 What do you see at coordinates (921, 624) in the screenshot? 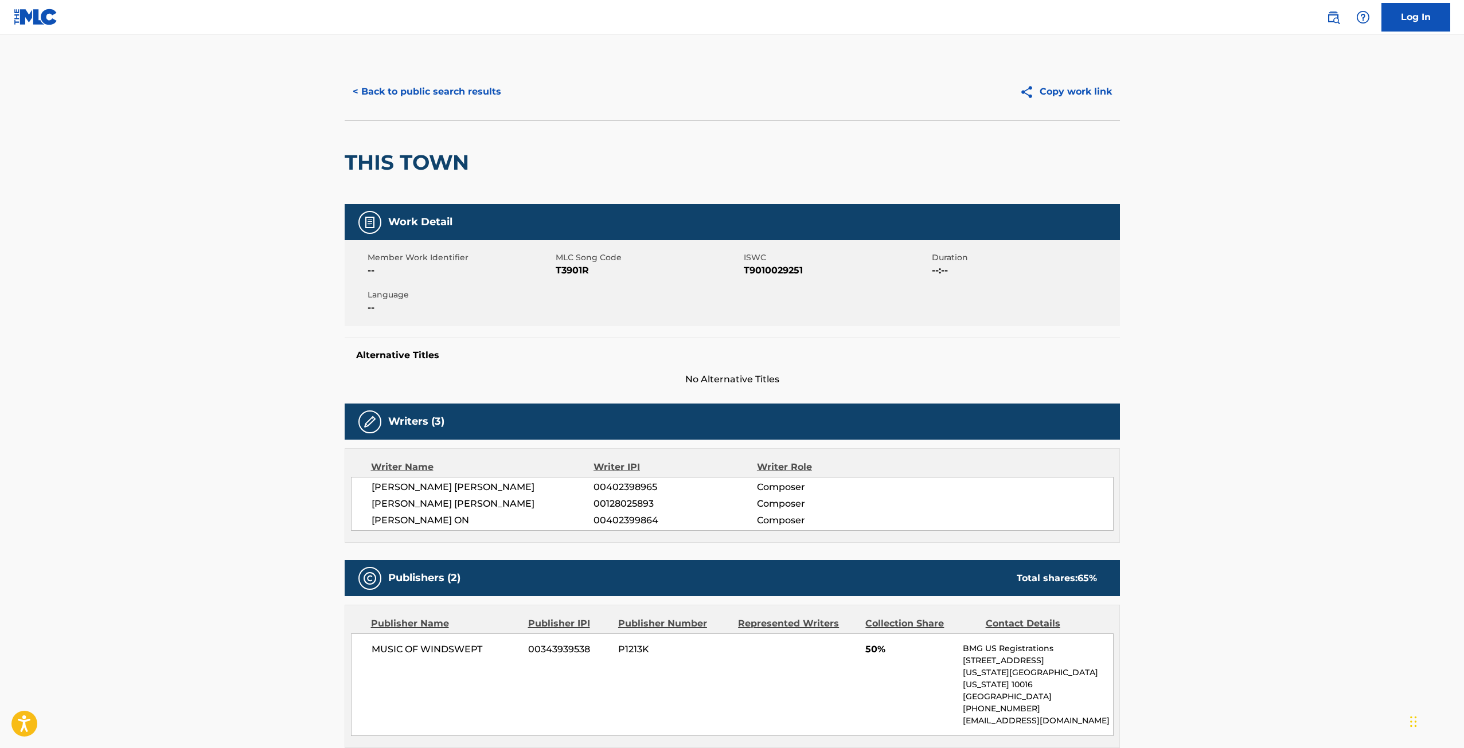
I see `div: Collection Share` at bounding box center [921, 624].